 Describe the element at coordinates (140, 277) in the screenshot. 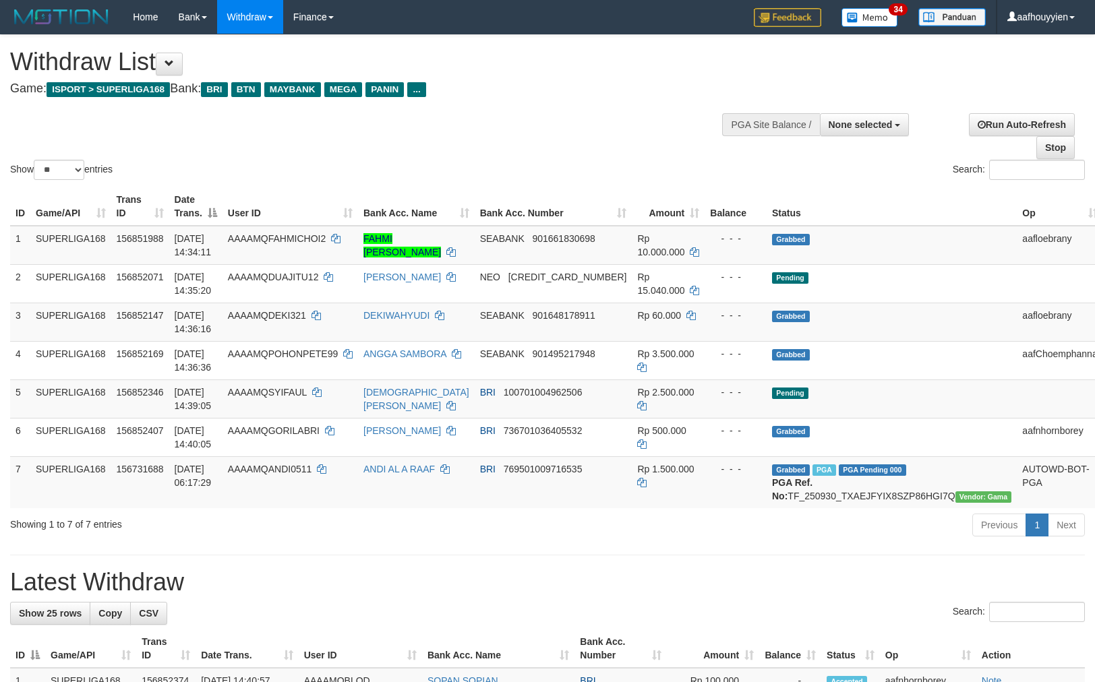

I see `span: 156852071` at that location.